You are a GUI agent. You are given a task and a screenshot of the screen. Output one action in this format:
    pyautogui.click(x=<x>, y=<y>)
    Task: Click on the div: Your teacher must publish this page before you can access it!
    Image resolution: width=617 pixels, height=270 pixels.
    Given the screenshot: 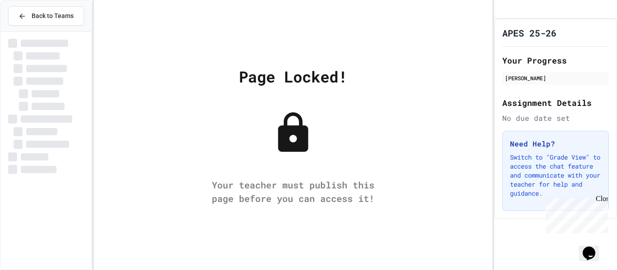 What is the action you would take?
    pyautogui.click(x=293, y=192)
    